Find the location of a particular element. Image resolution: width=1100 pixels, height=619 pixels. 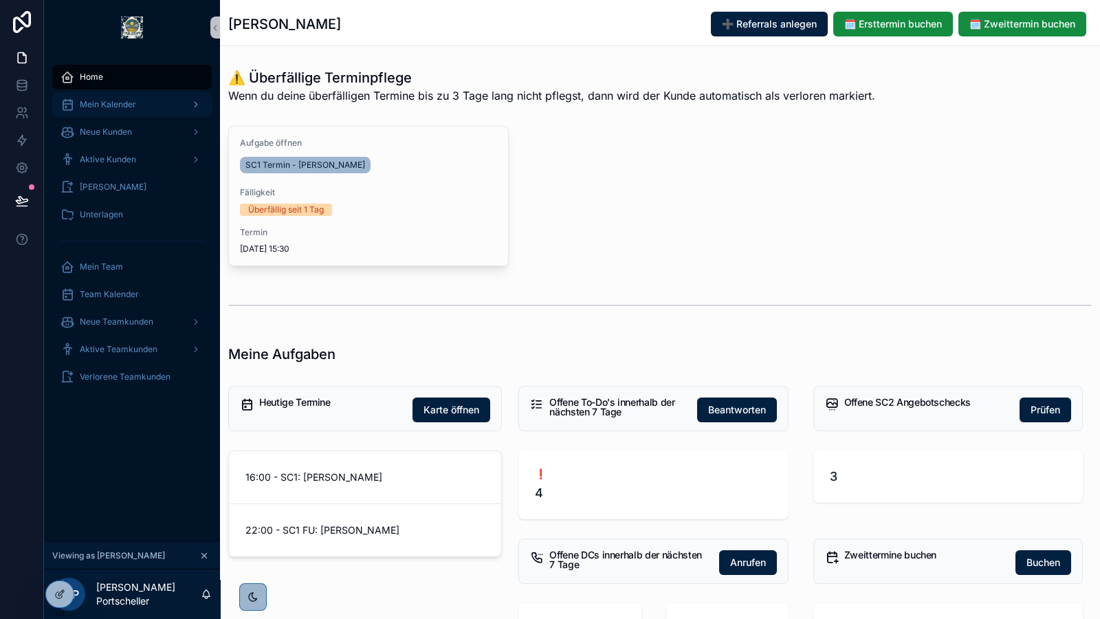

span: ➕ Referrals anlegen is located at coordinates (769, 24).